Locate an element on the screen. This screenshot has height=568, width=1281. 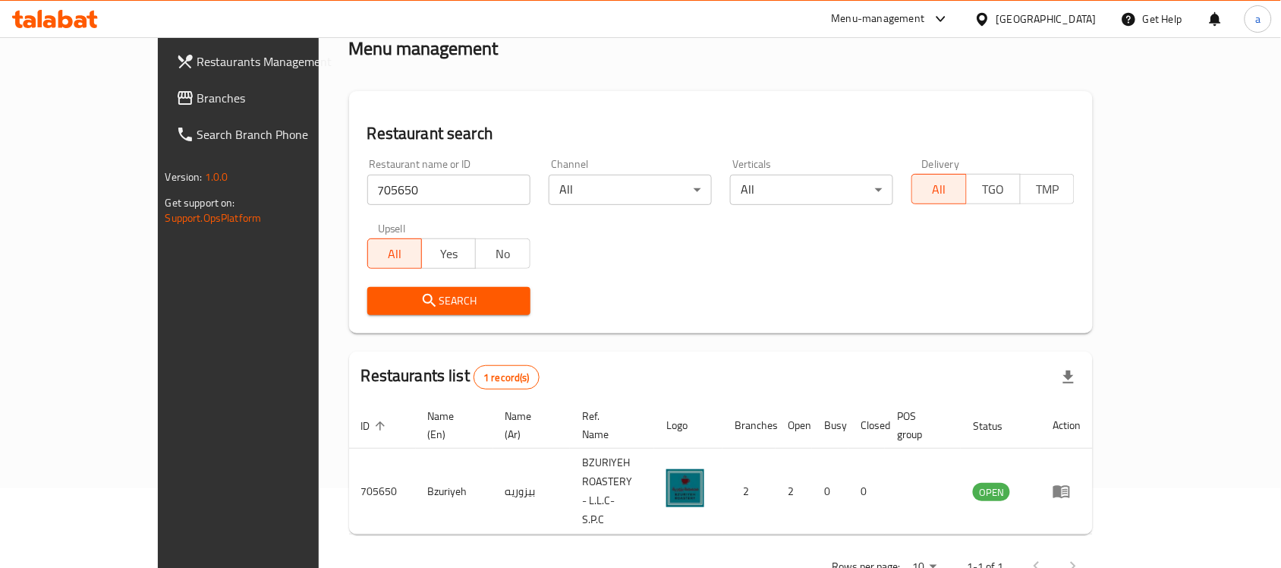
span: OPEN is located at coordinates (991, 492).